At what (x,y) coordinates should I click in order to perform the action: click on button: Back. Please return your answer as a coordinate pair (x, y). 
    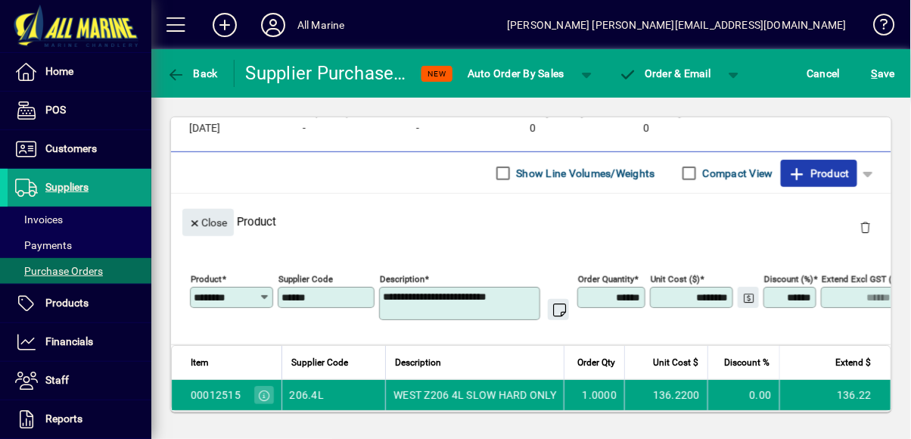
    Looking at the image, I should click on (192, 73).